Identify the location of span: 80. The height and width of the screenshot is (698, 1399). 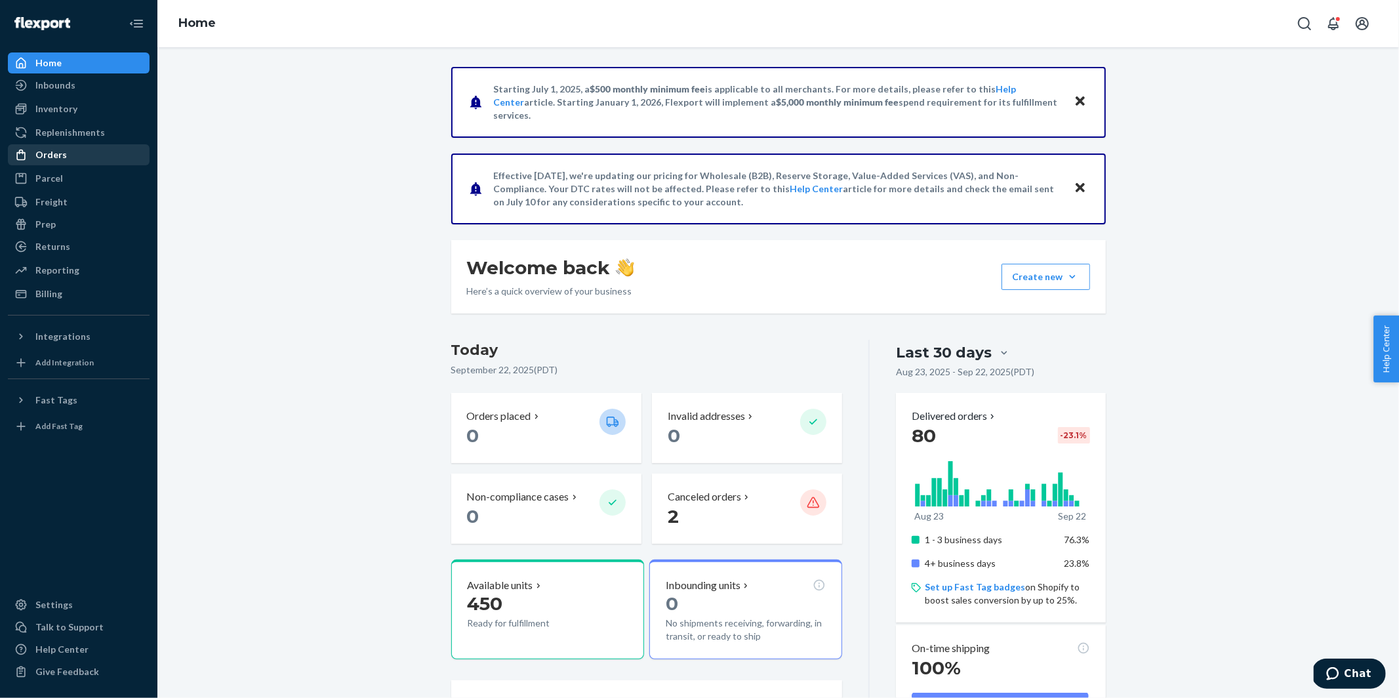
(923, 435).